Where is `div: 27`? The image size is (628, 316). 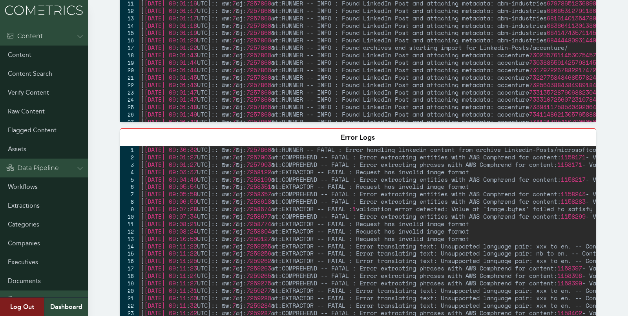
div: 27 is located at coordinates (129, 122).